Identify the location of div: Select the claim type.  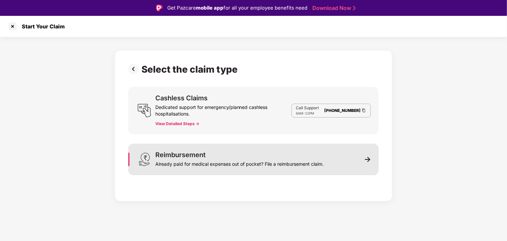
(191, 69).